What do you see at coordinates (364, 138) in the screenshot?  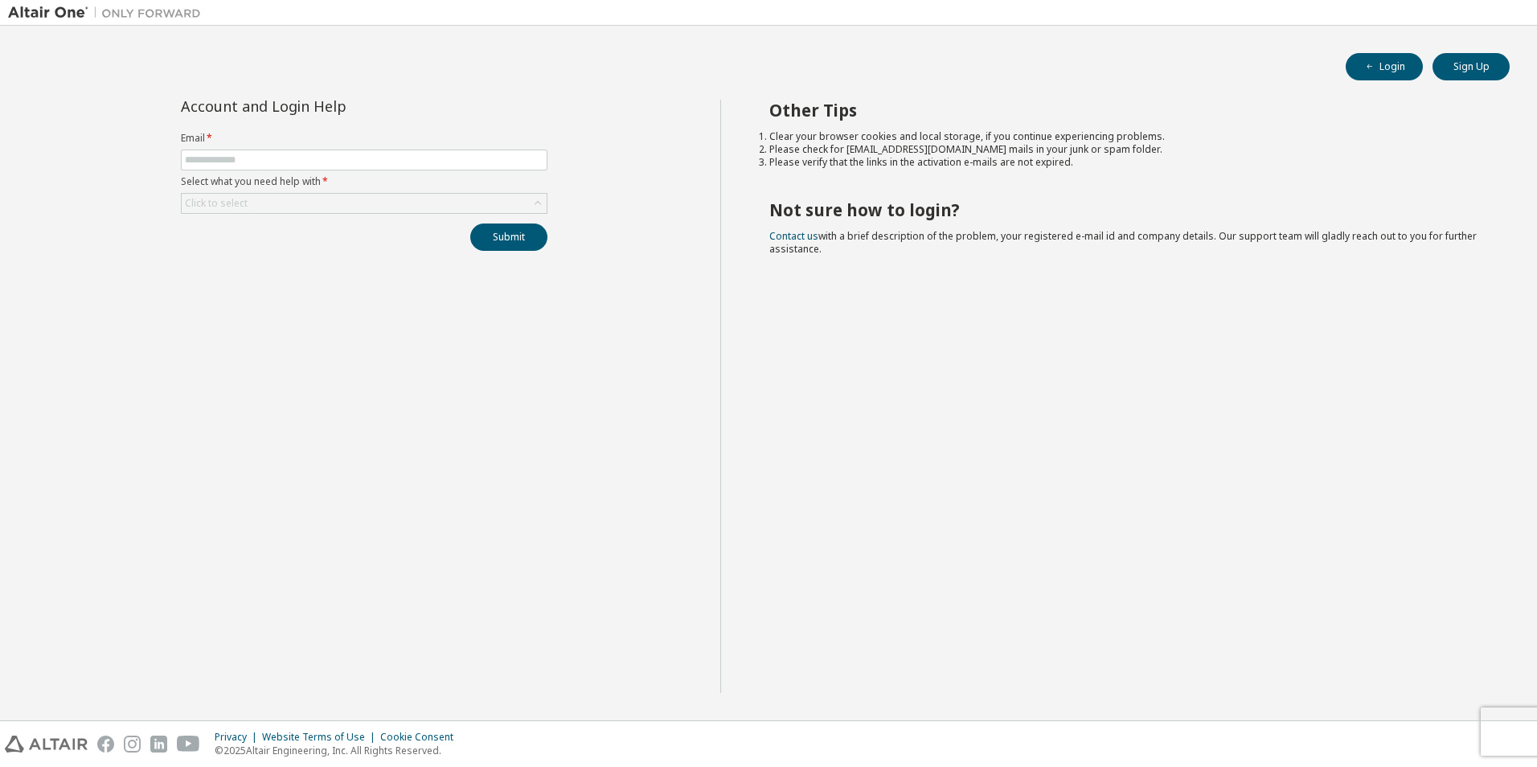 I see `label: Email` at bounding box center [364, 138].